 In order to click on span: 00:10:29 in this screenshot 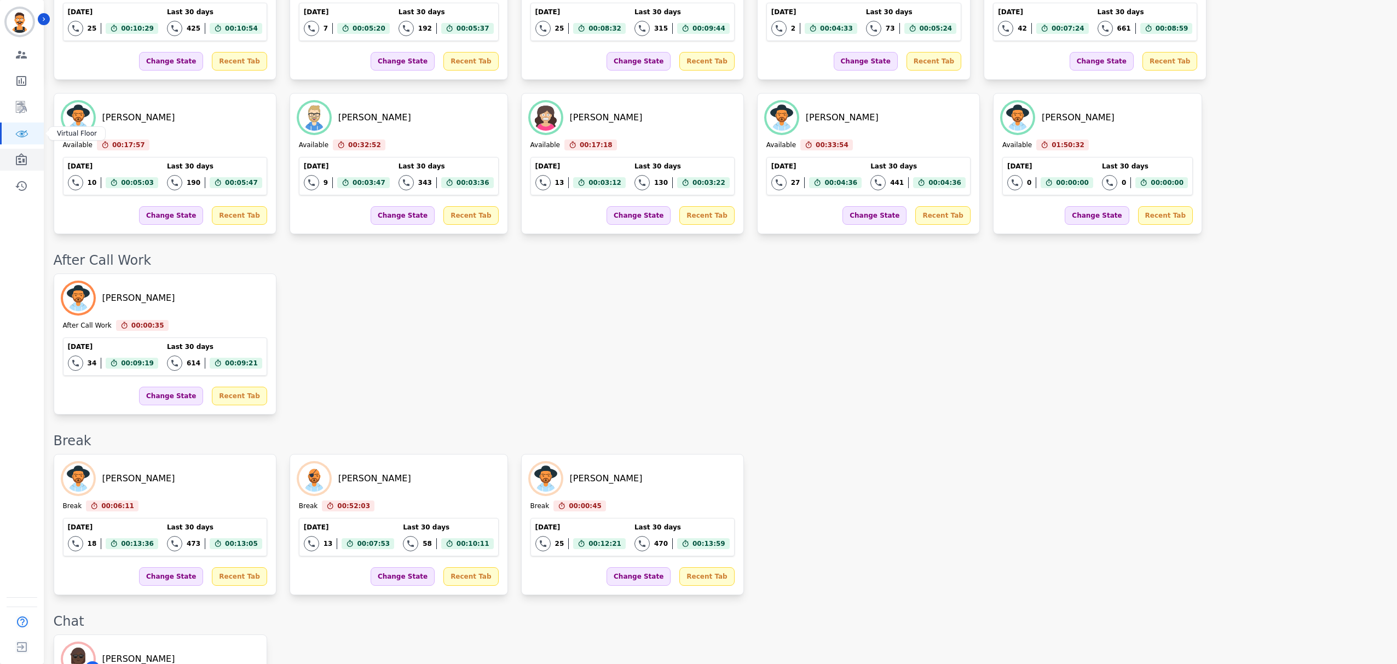, I will do `click(137, 28)`.